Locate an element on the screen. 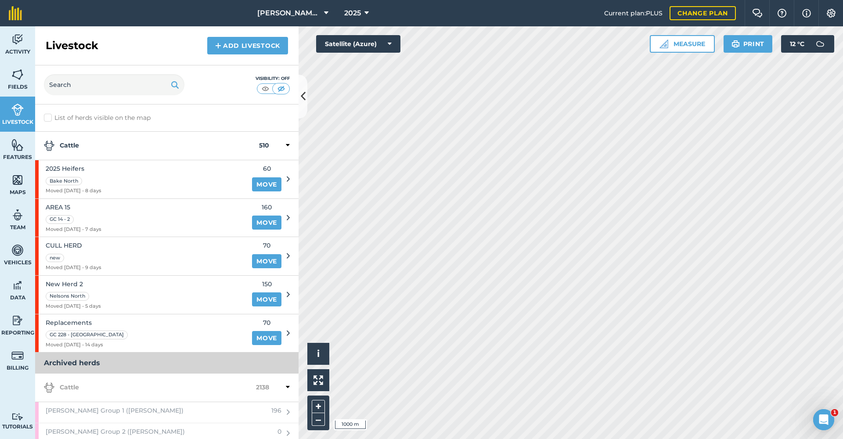 This screenshot has width=843, height=439. div: Visibility: Off is located at coordinates (273, 79).